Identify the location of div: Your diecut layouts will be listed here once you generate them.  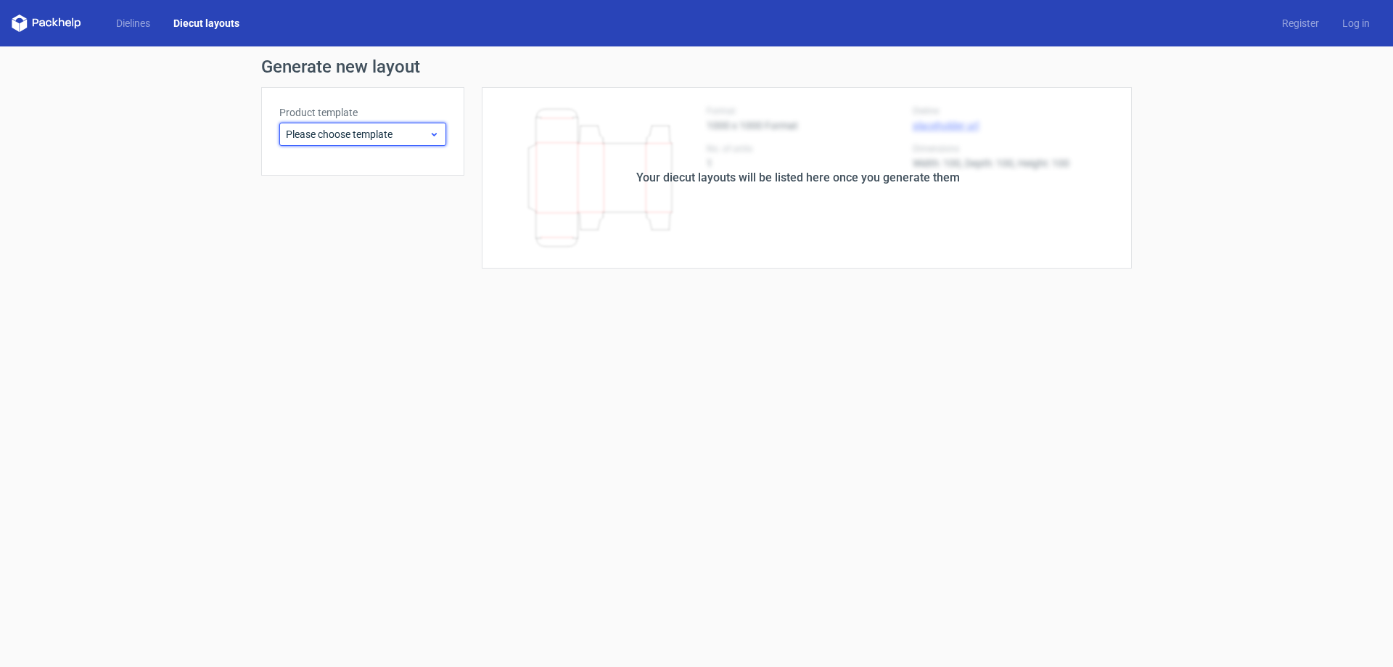
(798, 178).